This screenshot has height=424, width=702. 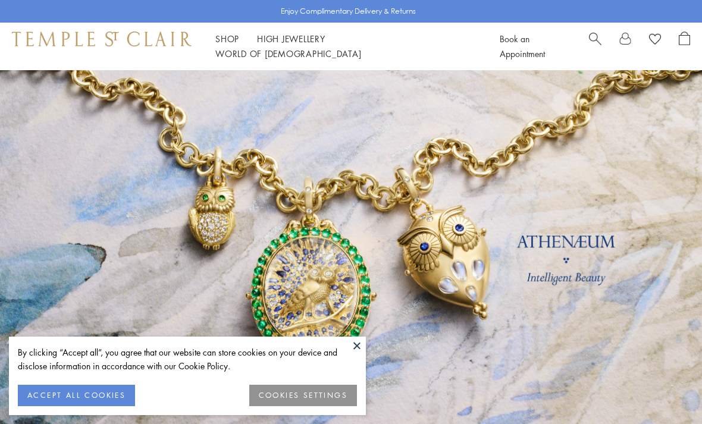 What do you see at coordinates (522, 46) in the screenshot?
I see `a: Book an Appointment` at bounding box center [522, 46].